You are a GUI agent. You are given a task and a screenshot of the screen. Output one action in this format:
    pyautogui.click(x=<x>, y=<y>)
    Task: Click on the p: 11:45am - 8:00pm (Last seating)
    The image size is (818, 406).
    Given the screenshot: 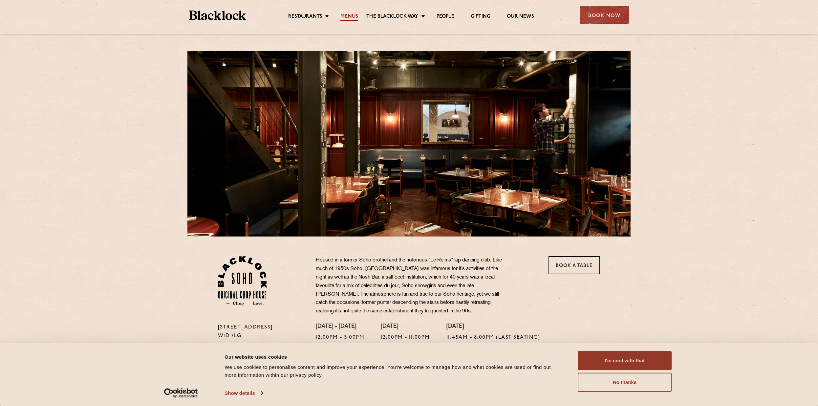 What is the action you would take?
    pyautogui.click(x=493, y=337)
    